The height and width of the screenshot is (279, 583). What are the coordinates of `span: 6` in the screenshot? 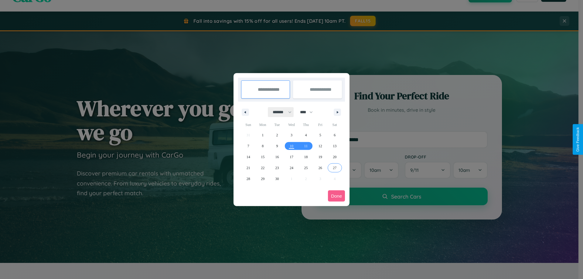 It's located at (335, 135).